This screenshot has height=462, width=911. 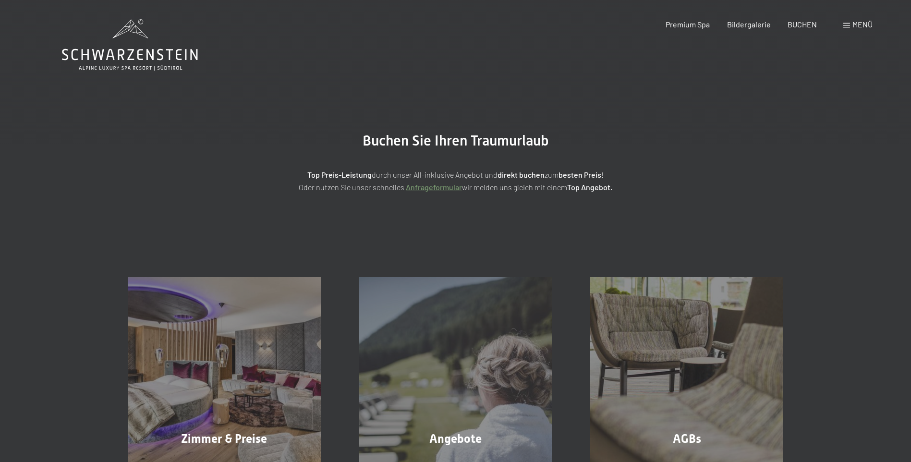 What do you see at coordinates (579, 174) in the screenshot?
I see `strong: besten Preis` at bounding box center [579, 174].